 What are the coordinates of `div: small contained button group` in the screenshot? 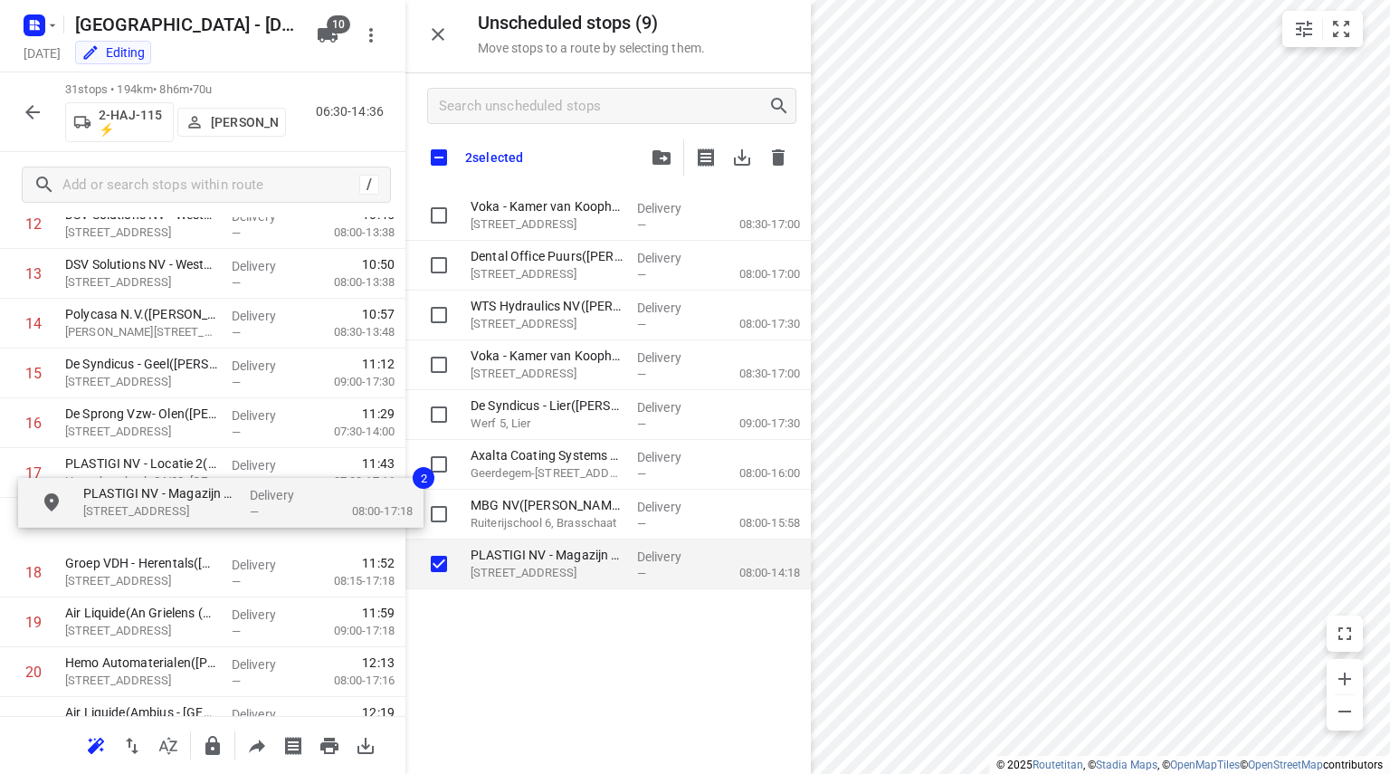 It's located at (1322, 29).